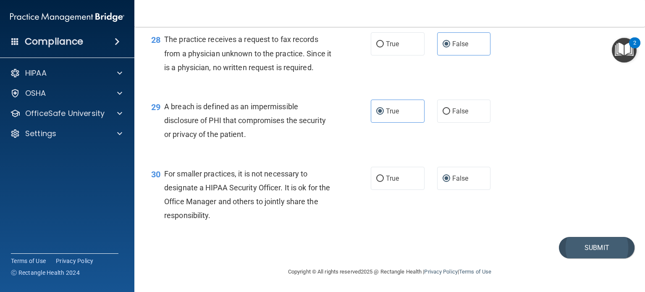  Describe the element at coordinates (156, 174) in the screenshot. I see `span: 30` at that location.